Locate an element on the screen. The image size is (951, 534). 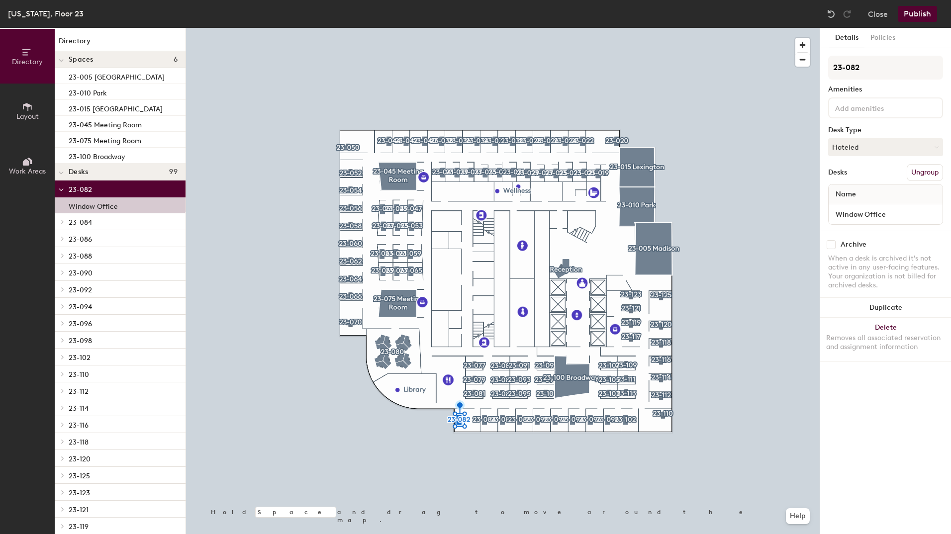
span: 23-088 is located at coordinates (80, 256).